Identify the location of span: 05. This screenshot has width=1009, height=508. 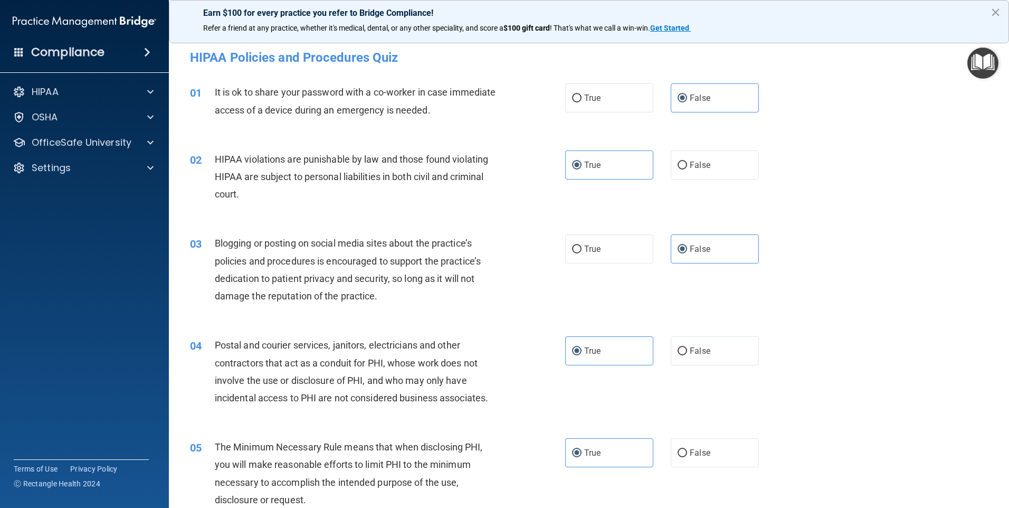
(196, 447).